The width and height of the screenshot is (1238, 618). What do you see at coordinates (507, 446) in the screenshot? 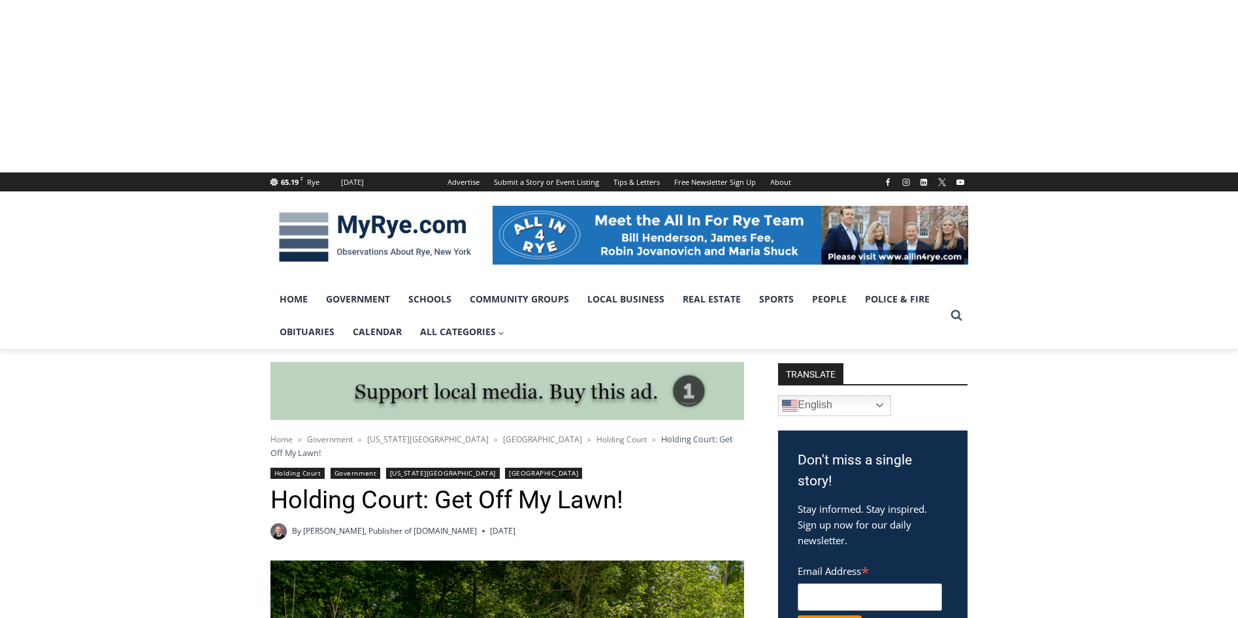
I see `nav: Breadcrumbs` at bounding box center [507, 446].